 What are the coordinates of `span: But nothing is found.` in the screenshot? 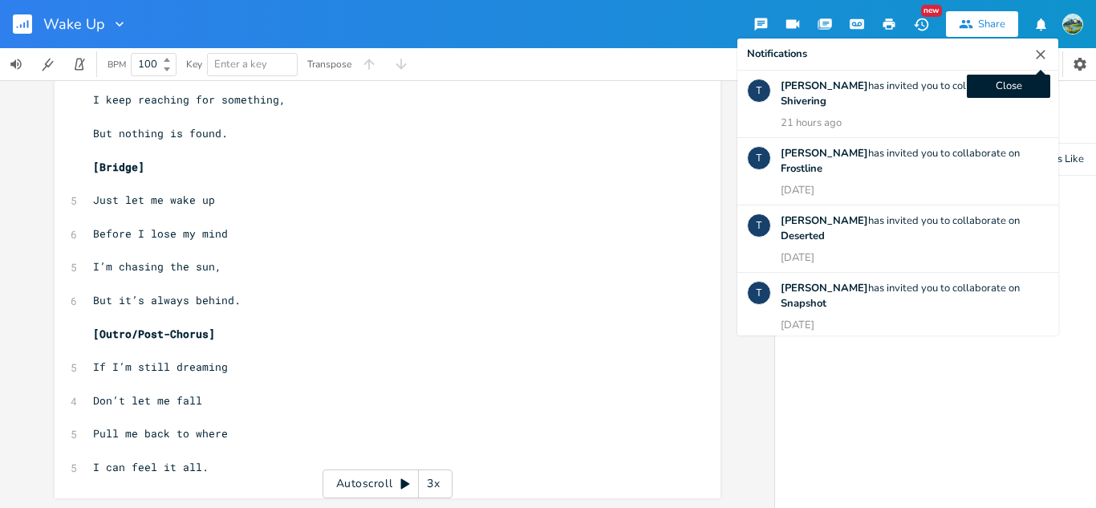 It's located at (160, 133).